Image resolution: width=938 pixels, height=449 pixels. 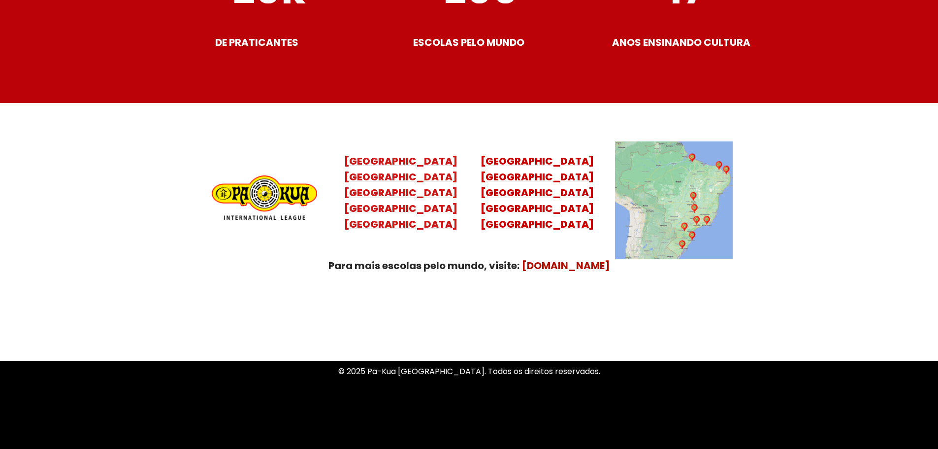 What do you see at coordinates (424, 266) in the screenshot?
I see `strong: Para mais escolas pelo mundo, visite:` at bounding box center [424, 266].